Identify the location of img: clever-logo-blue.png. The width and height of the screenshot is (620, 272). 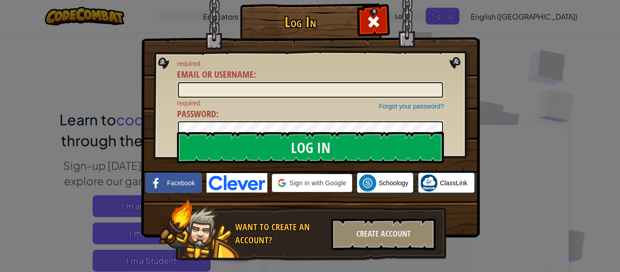
(237, 182).